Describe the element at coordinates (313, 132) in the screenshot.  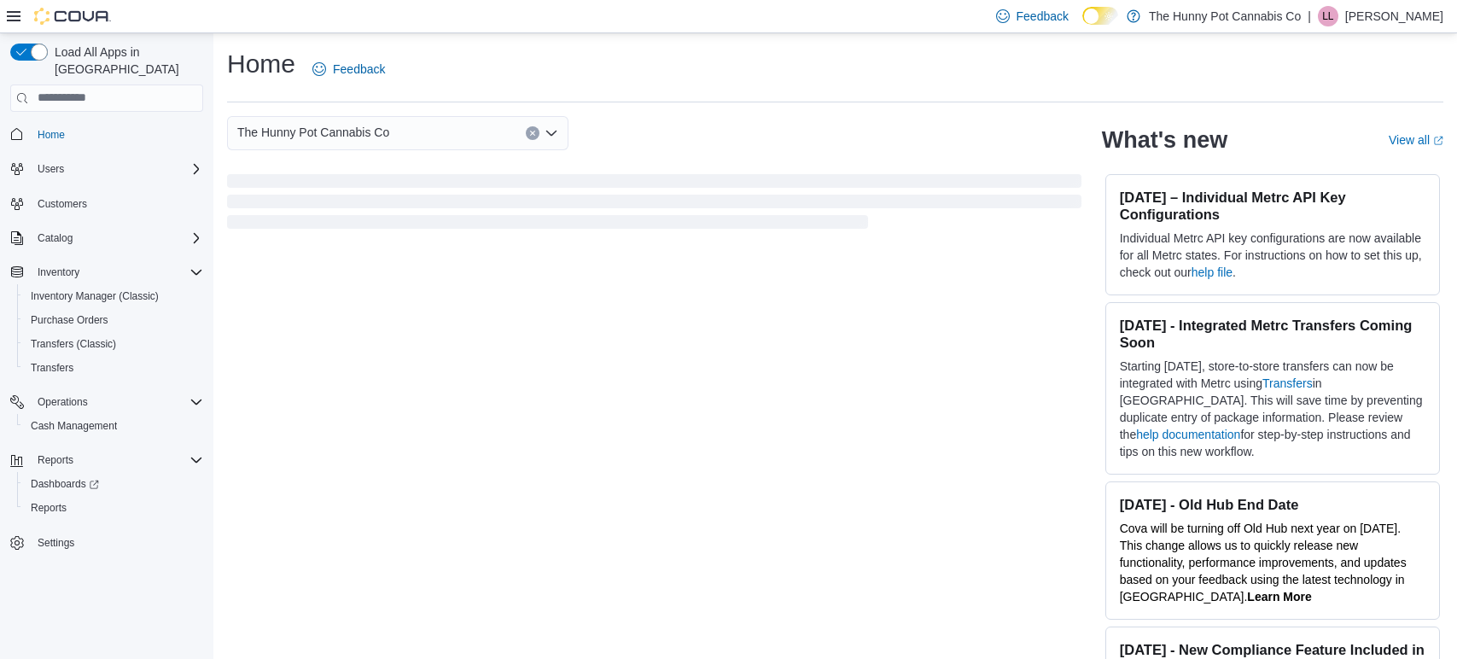
I see `span: The Hunny Pot Cannabis Co` at that location.